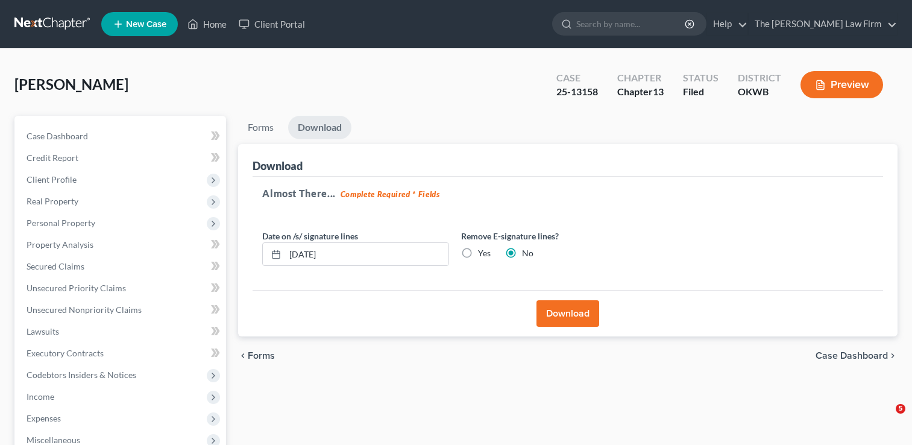 Image resolution: width=912 pixels, height=445 pixels. I want to click on div: Status, so click(700, 78).